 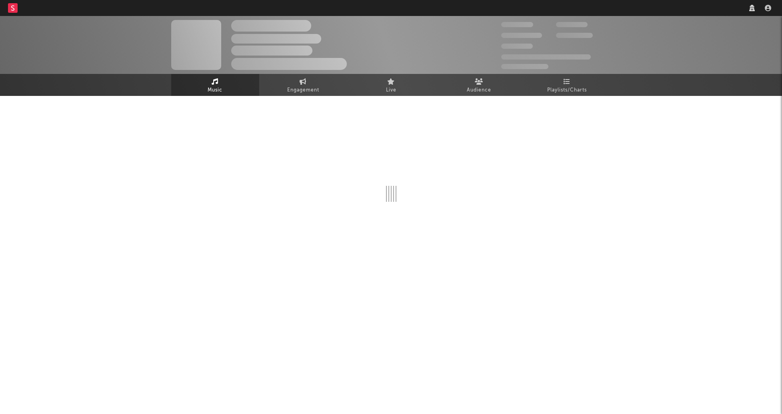 What do you see at coordinates (567, 90) in the screenshot?
I see `span: Playlists/Charts` at bounding box center [567, 90].